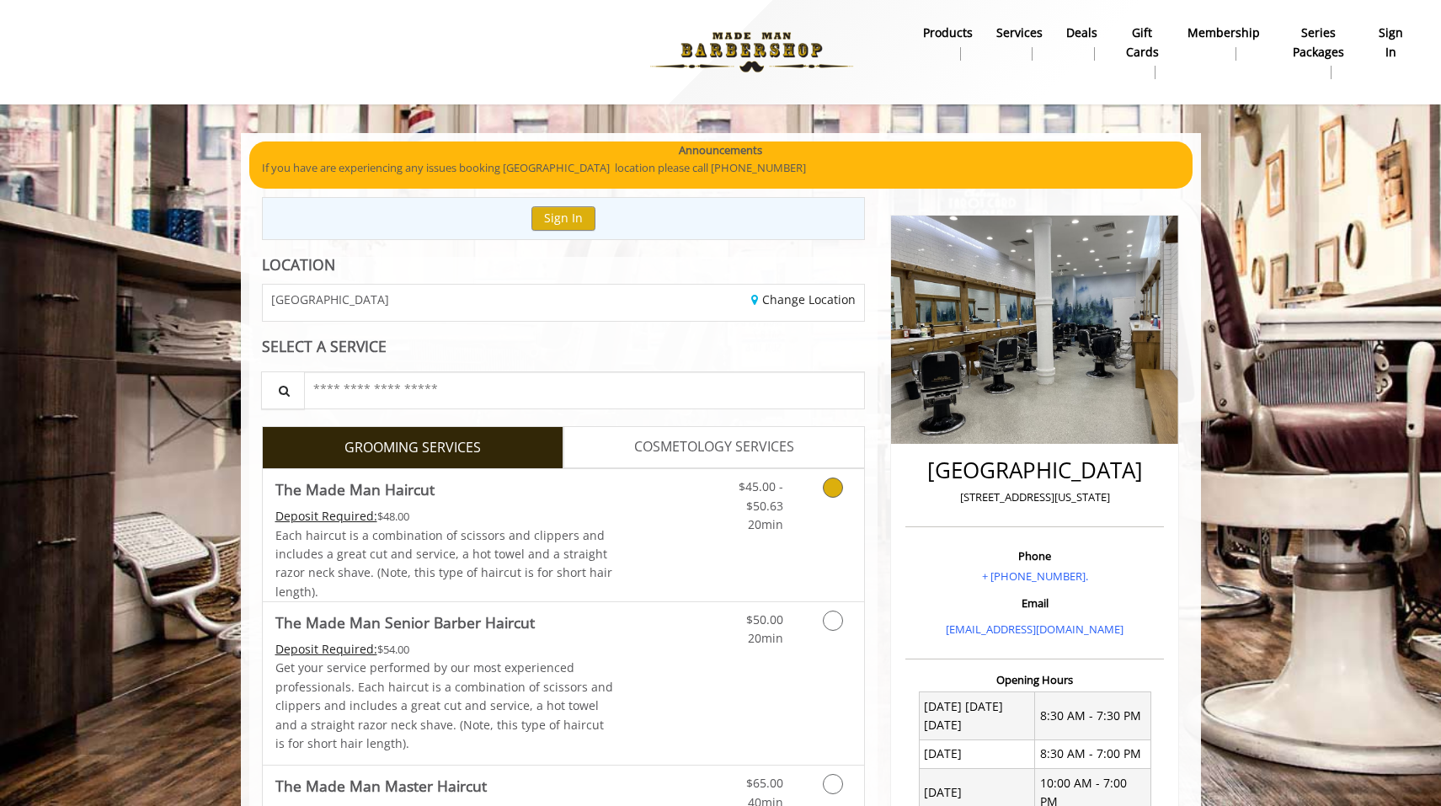 The image size is (1441, 806). Describe the element at coordinates (283, 390) in the screenshot. I see `button: Service Search` at that location.